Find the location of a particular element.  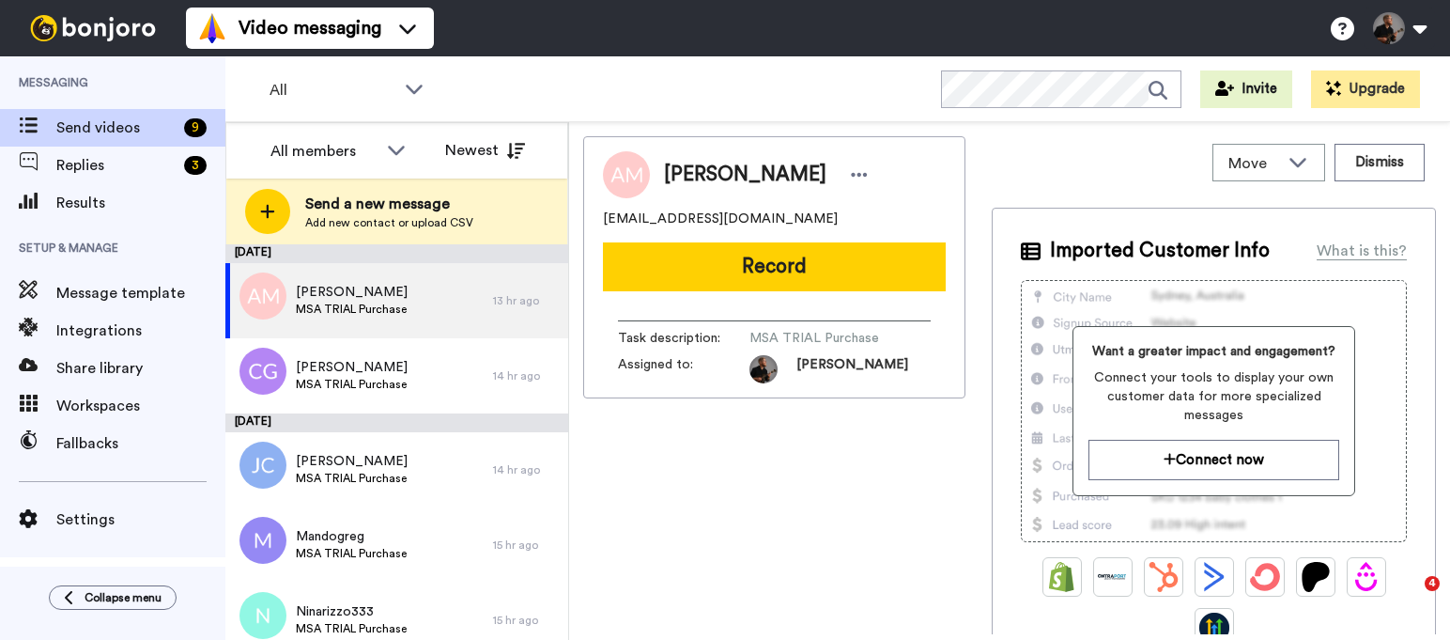

img: bj-logo-header-white.svg is located at coordinates (93, 28).